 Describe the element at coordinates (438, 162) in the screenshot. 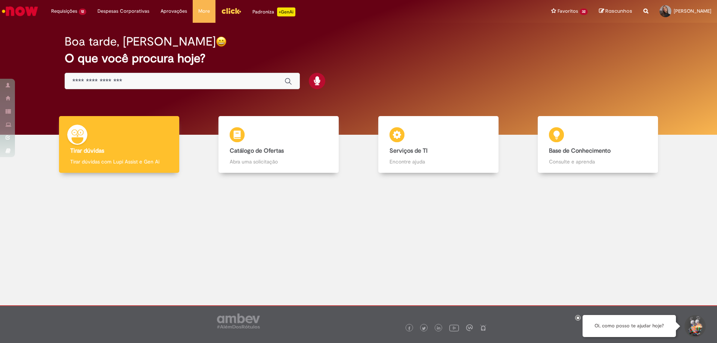

I see `p: Encontre ajuda` at that location.